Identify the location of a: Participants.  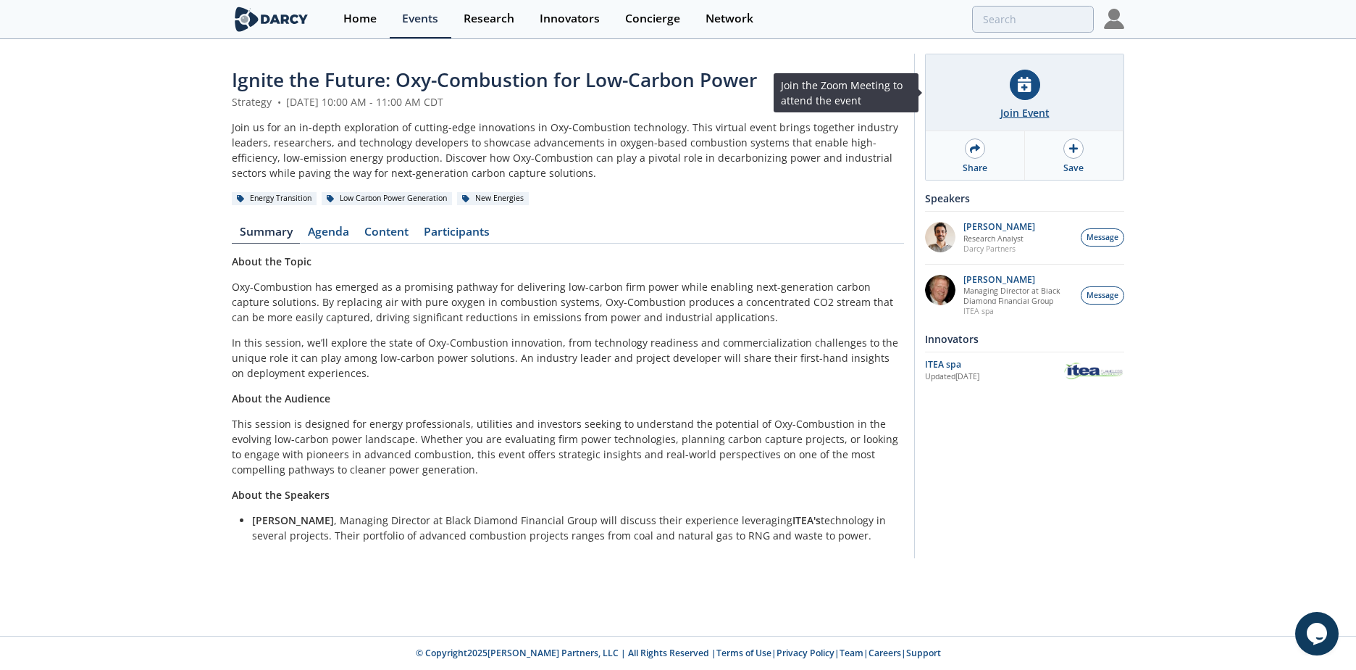
(456, 235).